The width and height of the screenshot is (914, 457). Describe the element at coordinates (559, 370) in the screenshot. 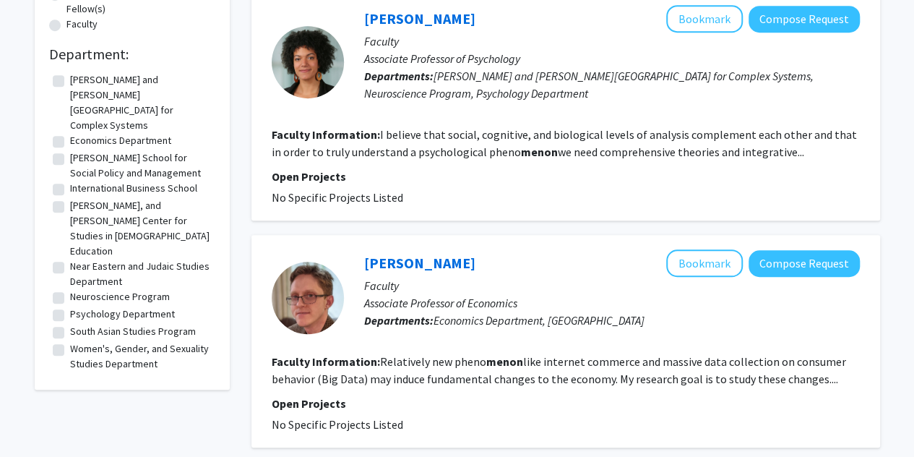

I see `fg-read-more: Relatively new pheno like internet commerce and massive data collection on consumer behavior (Big...` at that location.